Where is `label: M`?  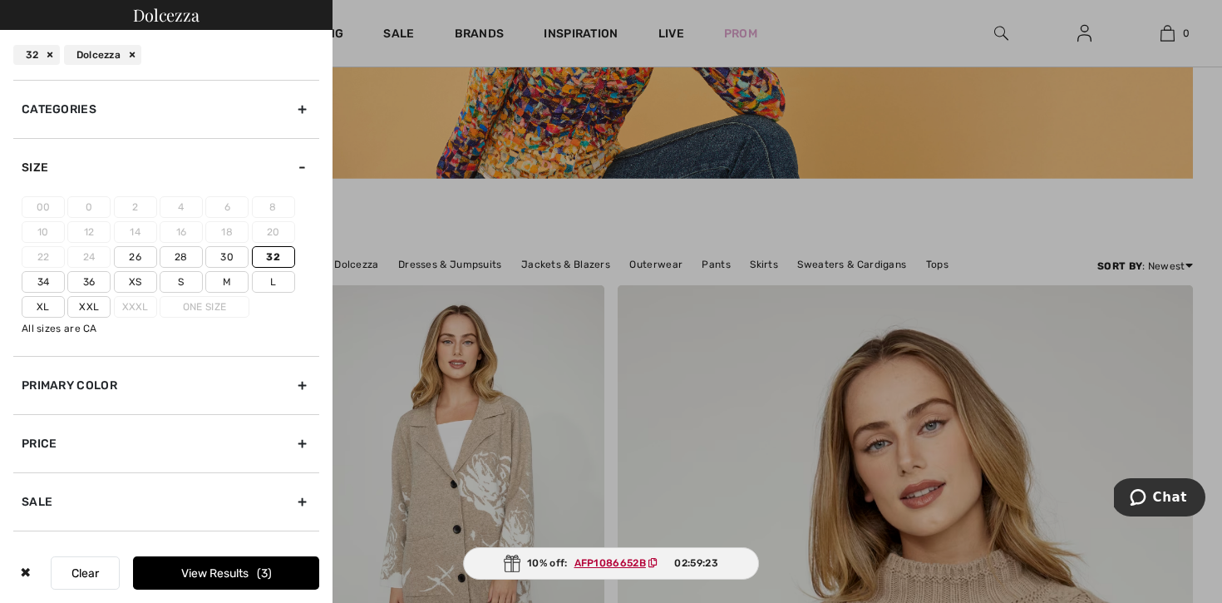
label: M is located at coordinates (227, 282).